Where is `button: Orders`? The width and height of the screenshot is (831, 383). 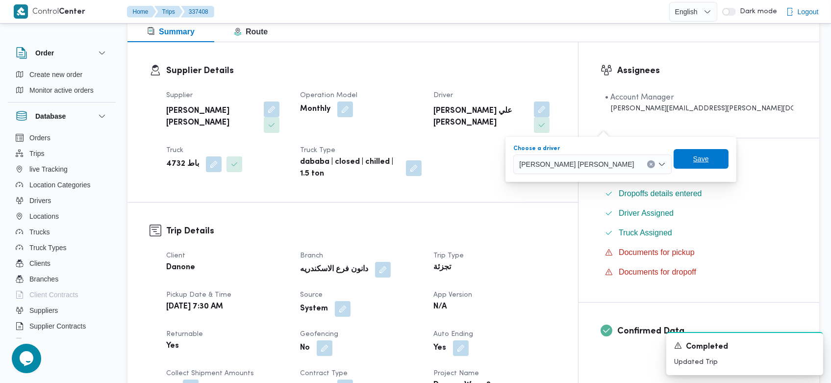 button: Orders is located at coordinates (62, 138).